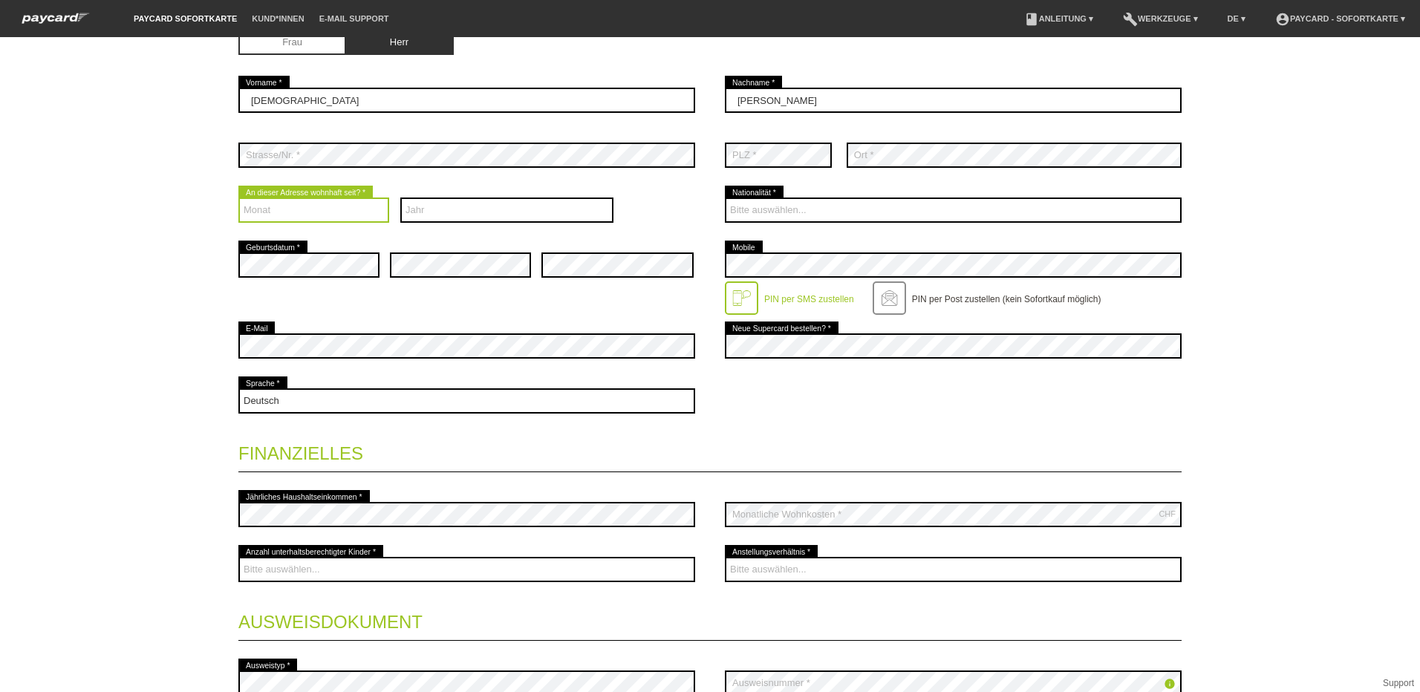 The image size is (1420, 692). Describe the element at coordinates (278, 19) in the screenshot. I see `a: Kund*innen` at that location.